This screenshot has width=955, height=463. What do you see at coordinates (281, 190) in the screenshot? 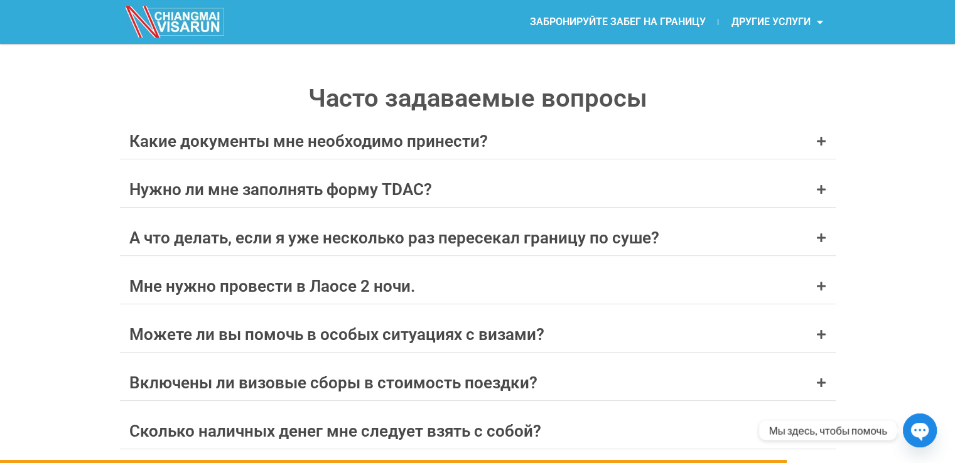
I see `font: Нужно ли мне заполнять форму TDAC?` at bounding box center [281, 190].